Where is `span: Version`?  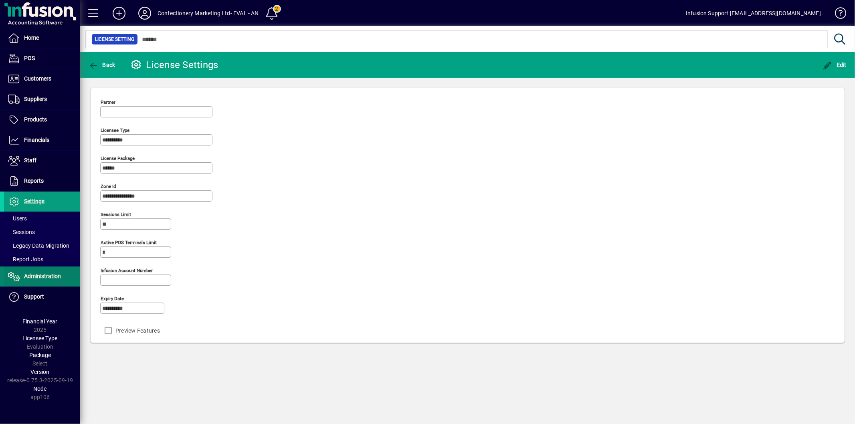 span: Version is located at coordinates (40, 372).